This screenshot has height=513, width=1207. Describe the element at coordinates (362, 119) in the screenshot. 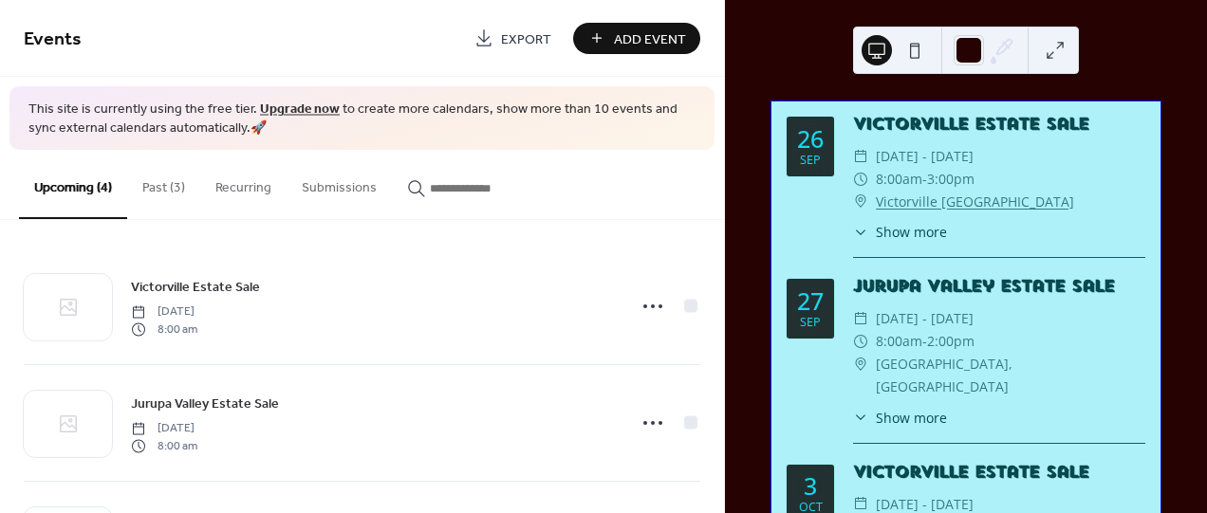

I see `span: This site is currently using the free tier. to create more calendars, show more than 10 events an...` at that location.